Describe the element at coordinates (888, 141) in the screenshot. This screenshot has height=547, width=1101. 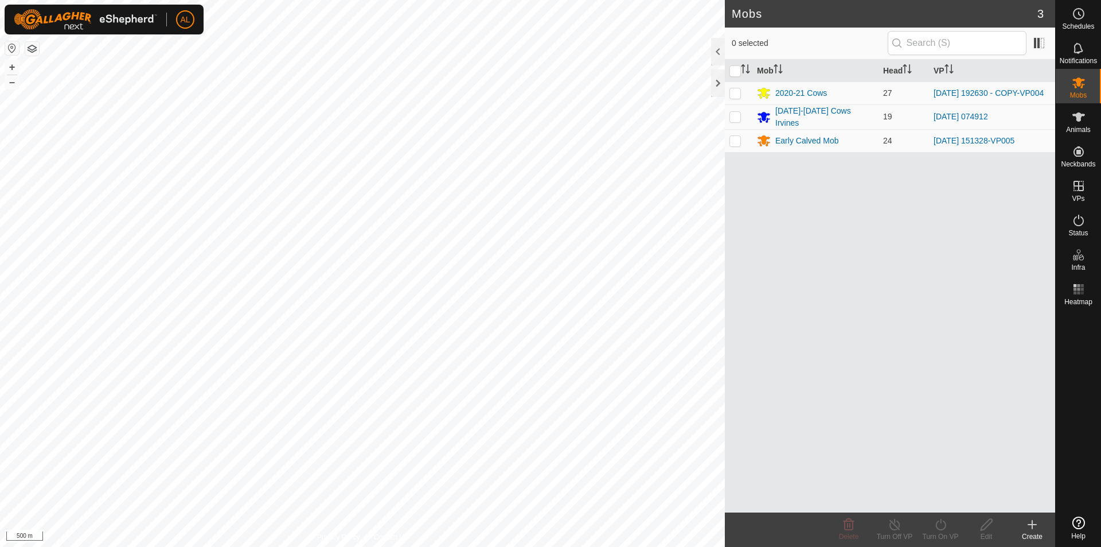
I see `span: 24` at that location.